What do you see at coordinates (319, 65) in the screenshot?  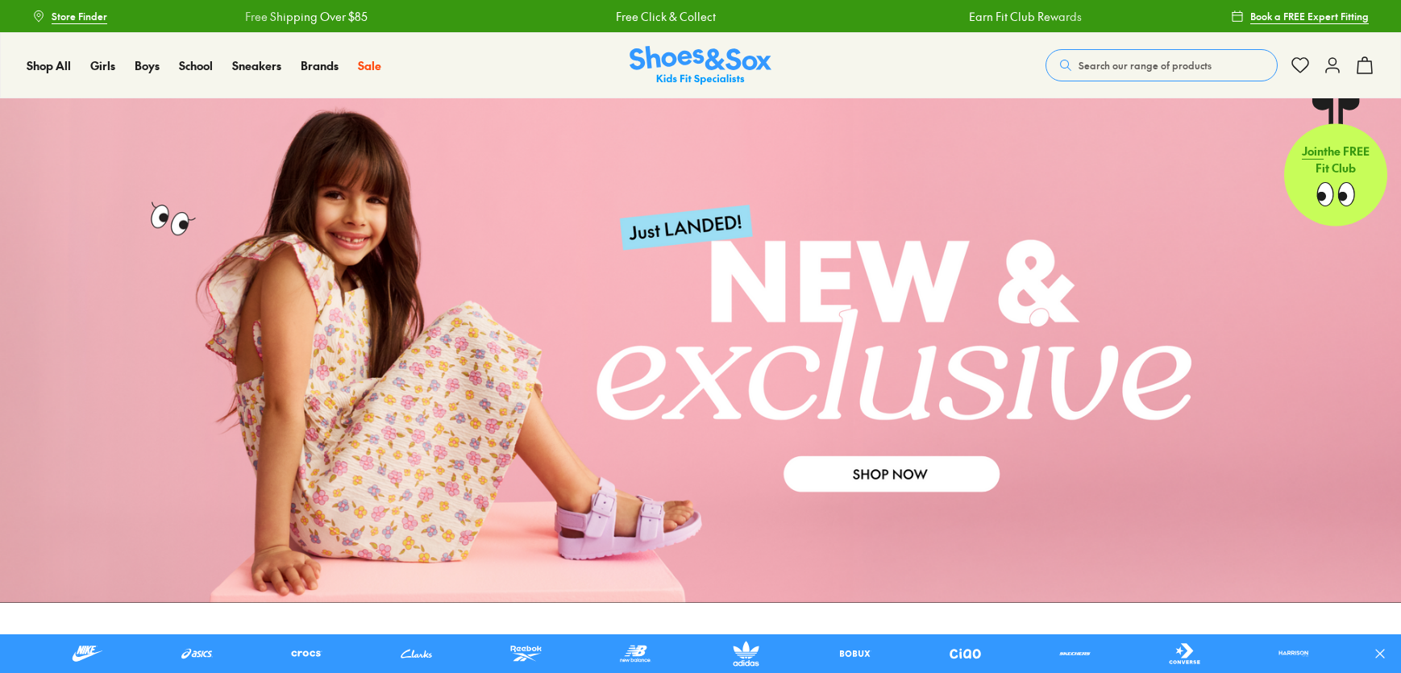 I see `a: Brands` at bounding box center [319, 65].